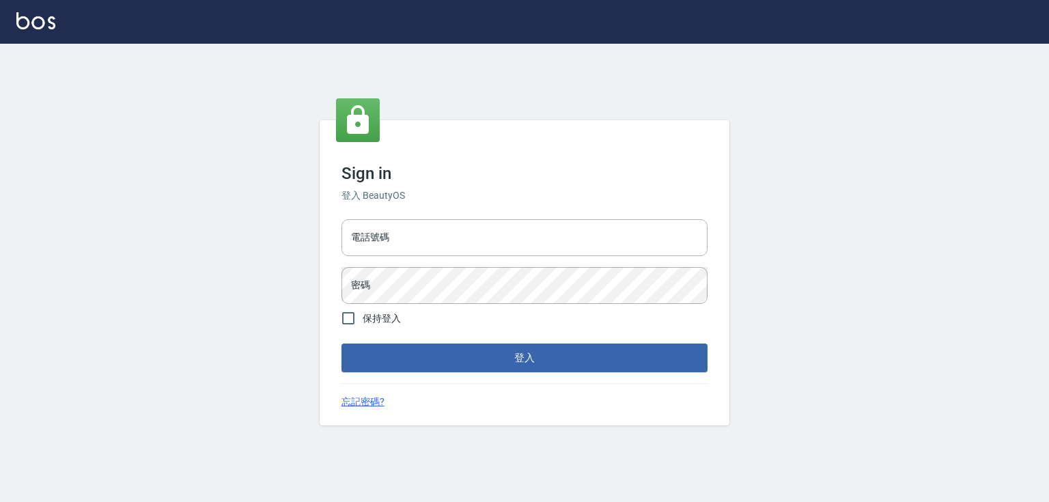 The height and width of the screenshot is (502, 1049). Describe the element at coordinates (525, 195) in the screenshot. I see `h6: 登入 BeautyOS` at that location.